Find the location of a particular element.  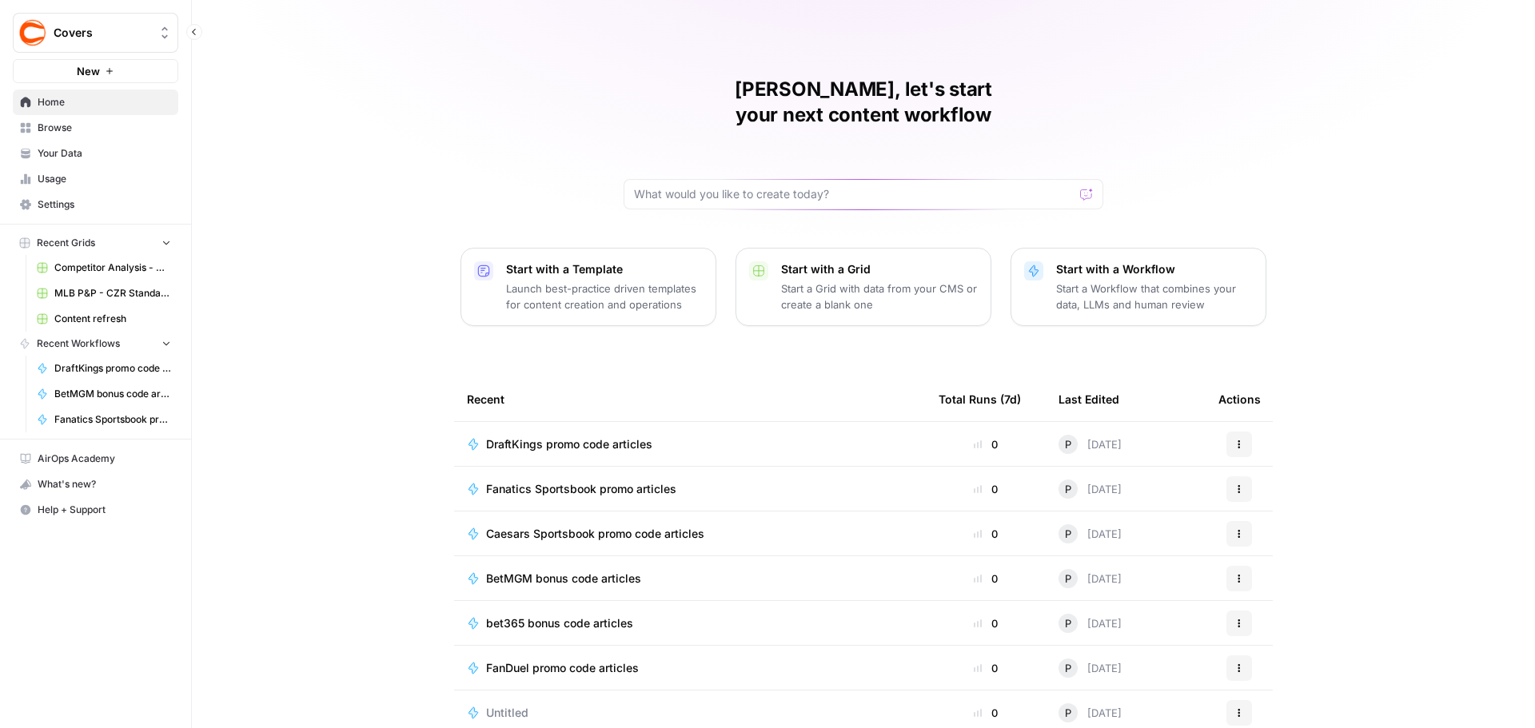

img: Covers Logo is located at coordinates (33, 33).